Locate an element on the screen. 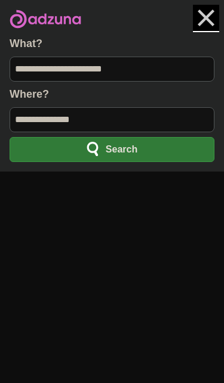  span: Search is located at coordinates (121, 150).